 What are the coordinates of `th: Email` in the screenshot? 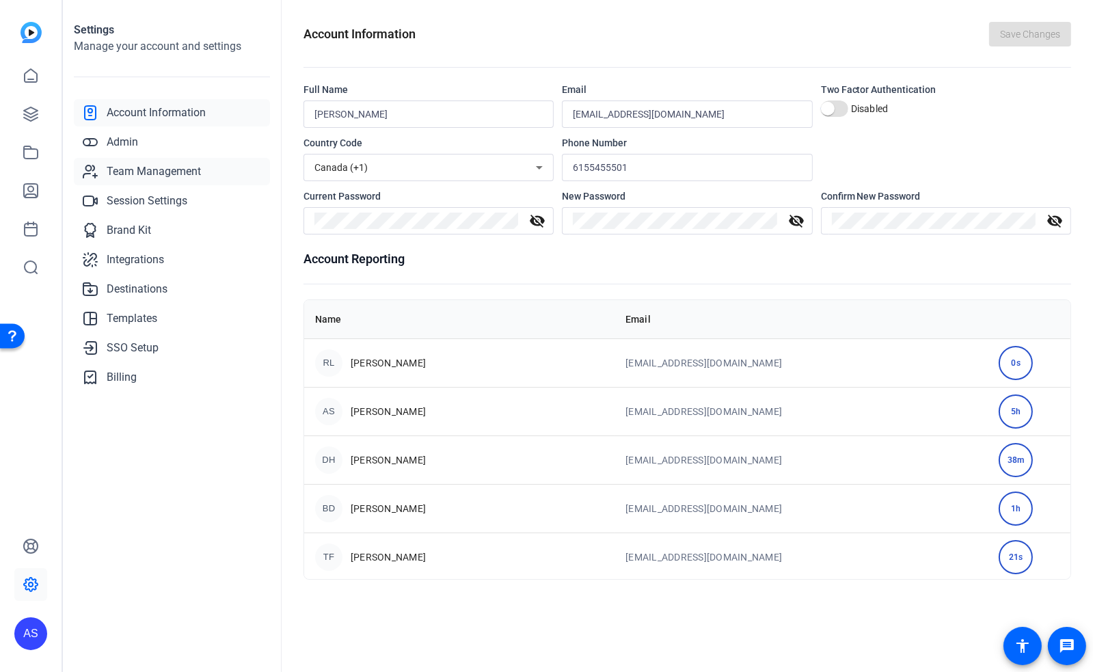 It's located at (801, 319).